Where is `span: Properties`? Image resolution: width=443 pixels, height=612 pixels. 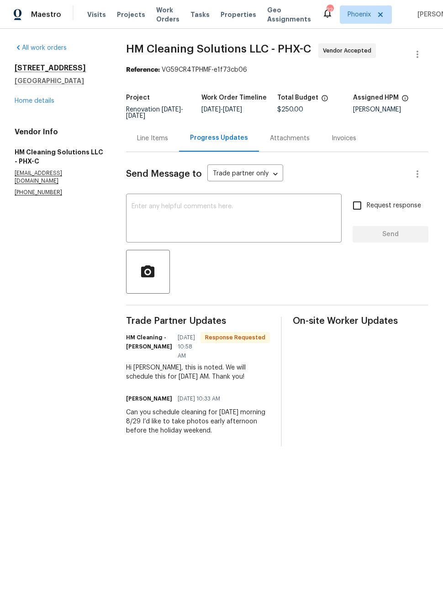
span: Properties is located at coordinates (238, 15).